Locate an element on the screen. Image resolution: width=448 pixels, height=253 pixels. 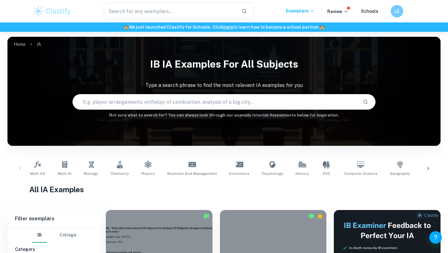
div: Filter type choice is located at coordinates (54, 235).